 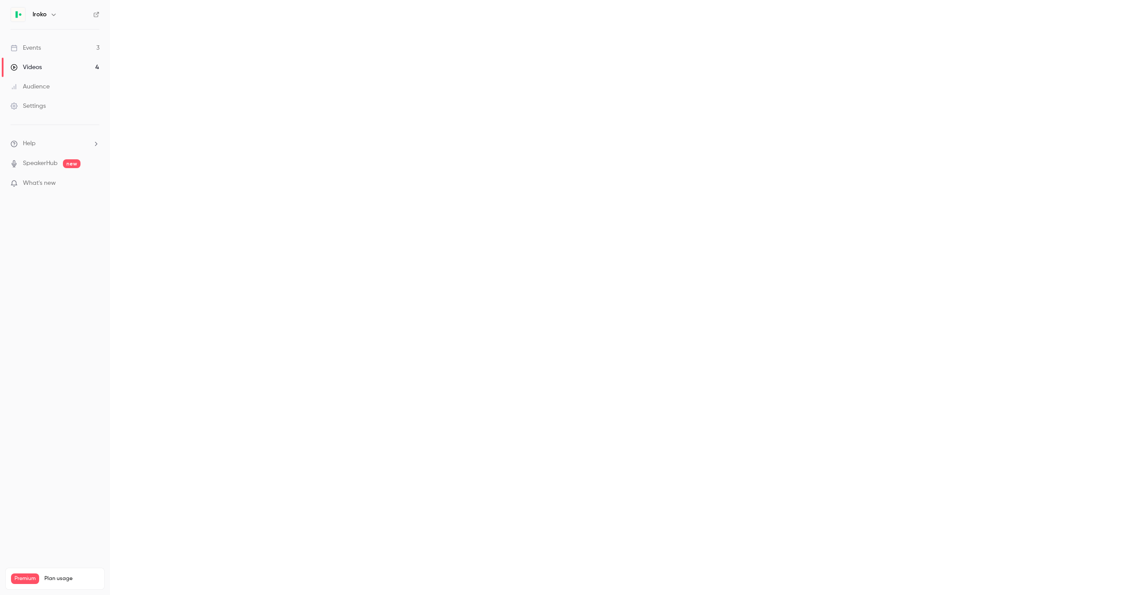 What do you see at coordinates (29, 143) in the screenshot?
I see `span: Help` at bounding box center [29, 143].